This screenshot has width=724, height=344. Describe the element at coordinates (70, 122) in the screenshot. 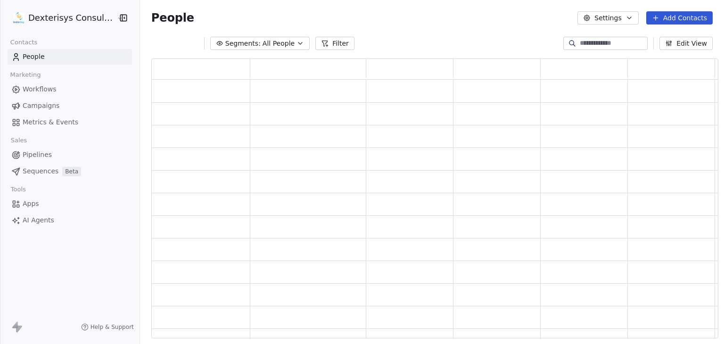

I see `a: Metrics & Events` at that location.